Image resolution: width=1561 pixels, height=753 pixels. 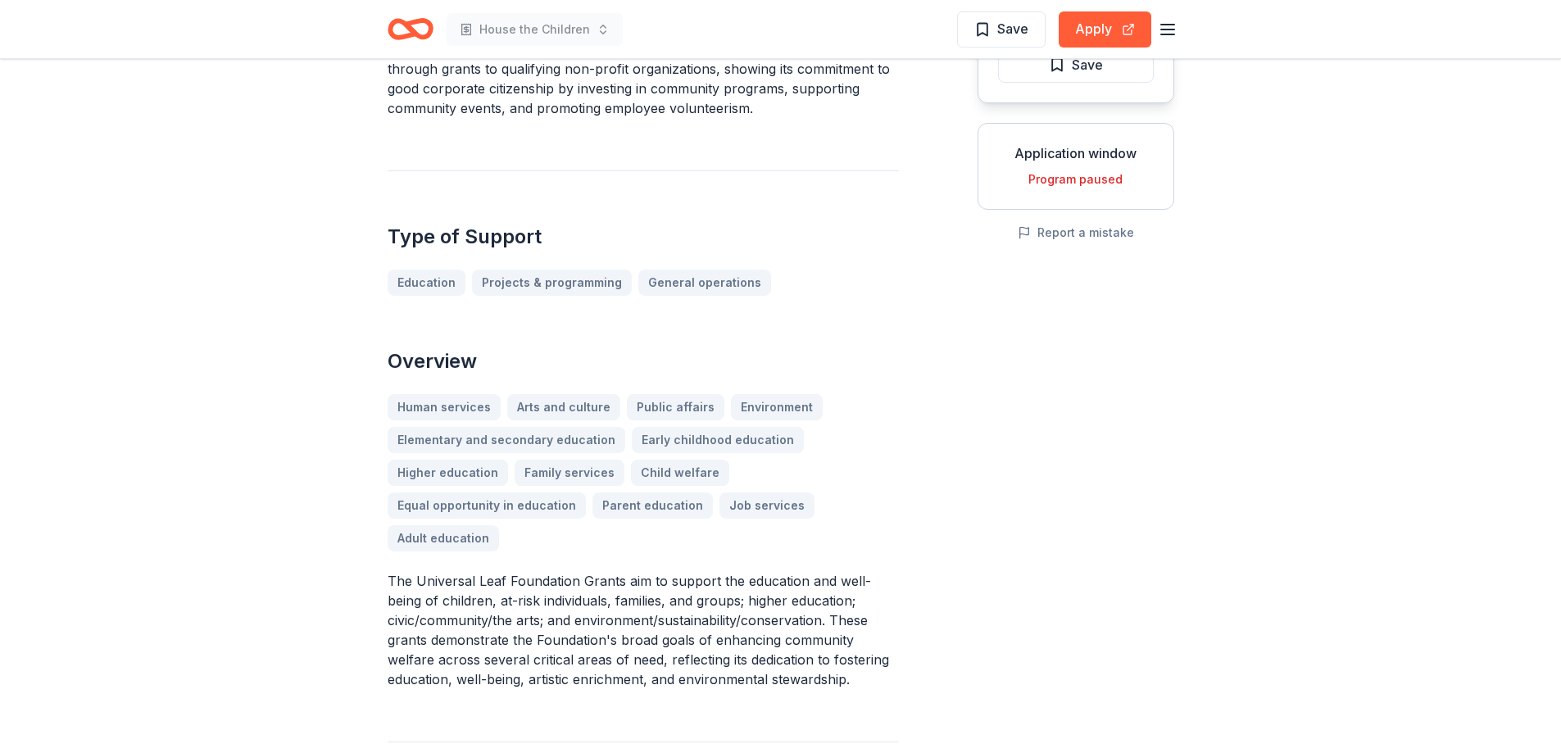 What do you see at coordinates (551, 283) in the screenshot?
I see `a: Projects & programming` at bounding box center [551, 283].